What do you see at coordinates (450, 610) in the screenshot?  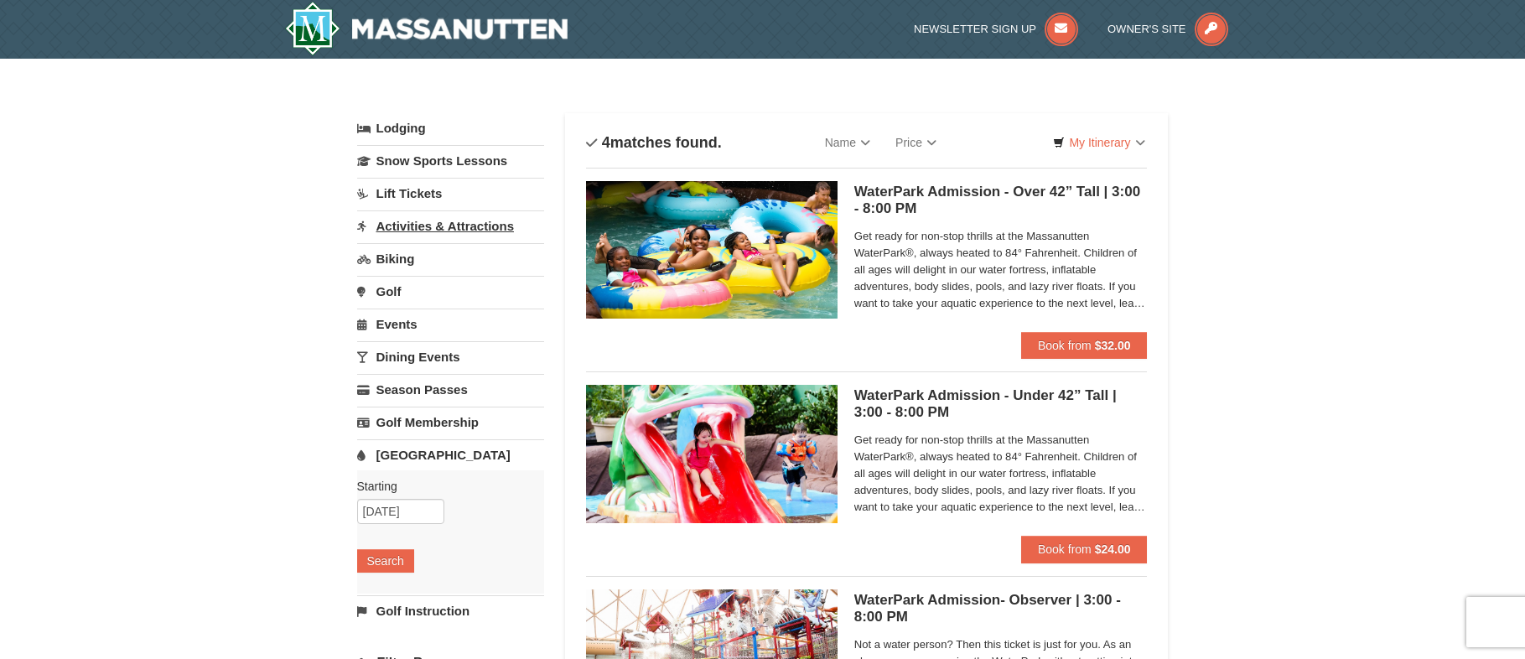 I see `a: Golf Instruction` at bounding box center [450, 610].